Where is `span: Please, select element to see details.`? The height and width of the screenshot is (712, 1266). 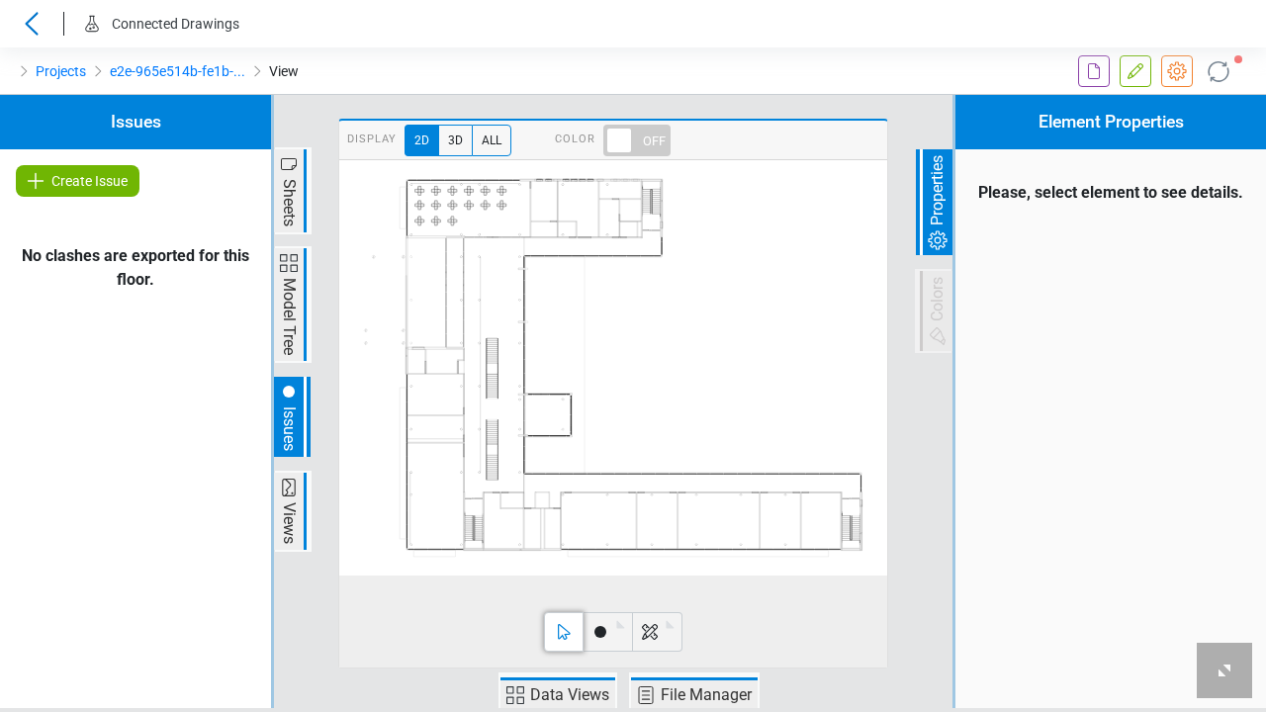
span: Please, select element to see details. is located at coordinates (1111, 193).